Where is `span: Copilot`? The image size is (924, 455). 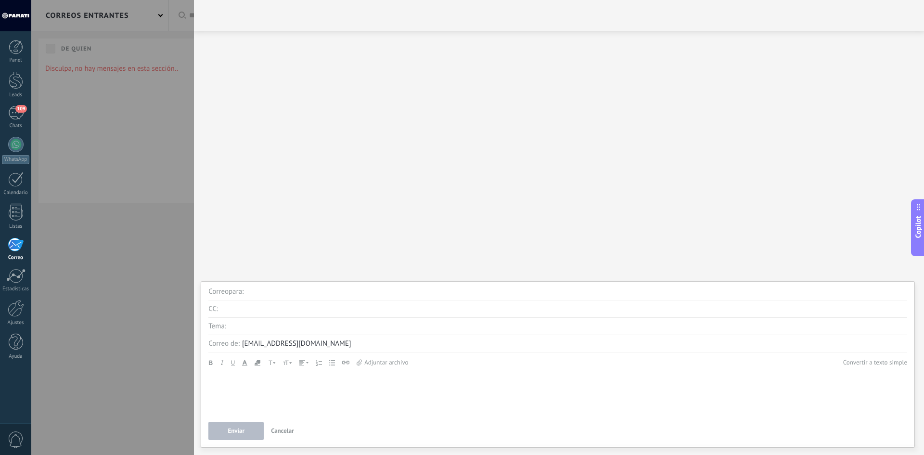
span: Copilot is located at coordinates (918, 227).